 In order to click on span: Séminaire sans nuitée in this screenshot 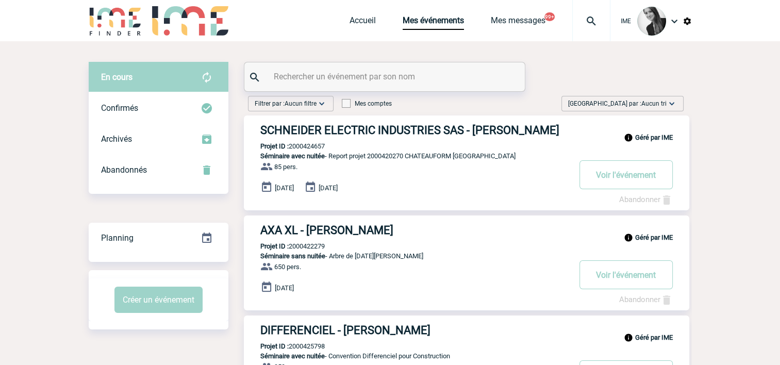, I will do `click(293, 256)`.